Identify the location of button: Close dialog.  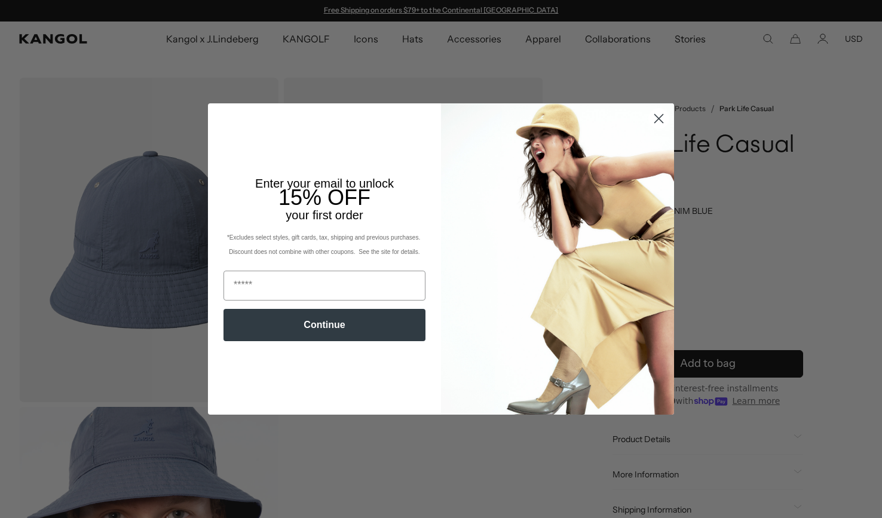
(658, 118).